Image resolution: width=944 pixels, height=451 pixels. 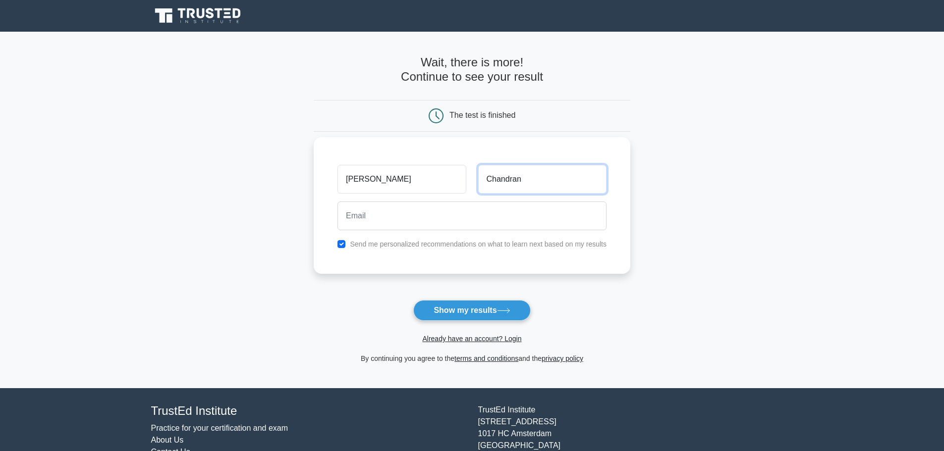 What do you see at coordinates (401, 179) in the screenshot?
I see `input: First name` at bounding box center [401, 179].